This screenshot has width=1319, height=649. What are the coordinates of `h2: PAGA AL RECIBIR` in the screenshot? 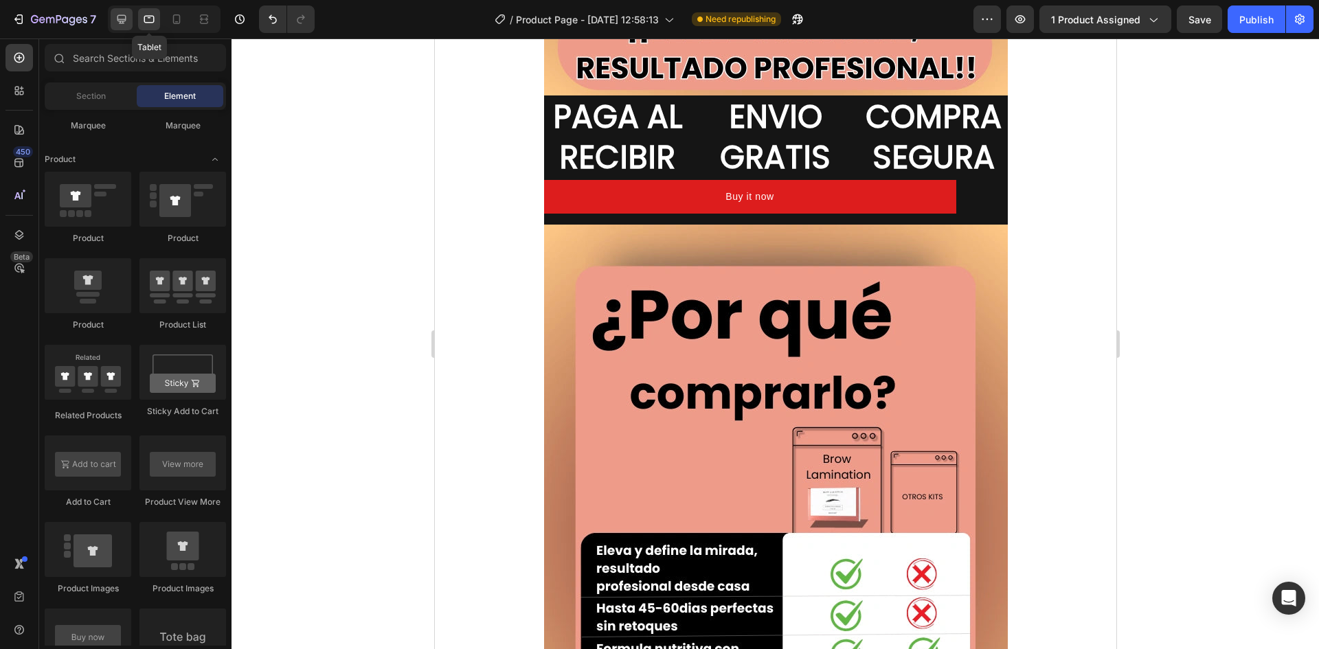 It's located at (183, 100).